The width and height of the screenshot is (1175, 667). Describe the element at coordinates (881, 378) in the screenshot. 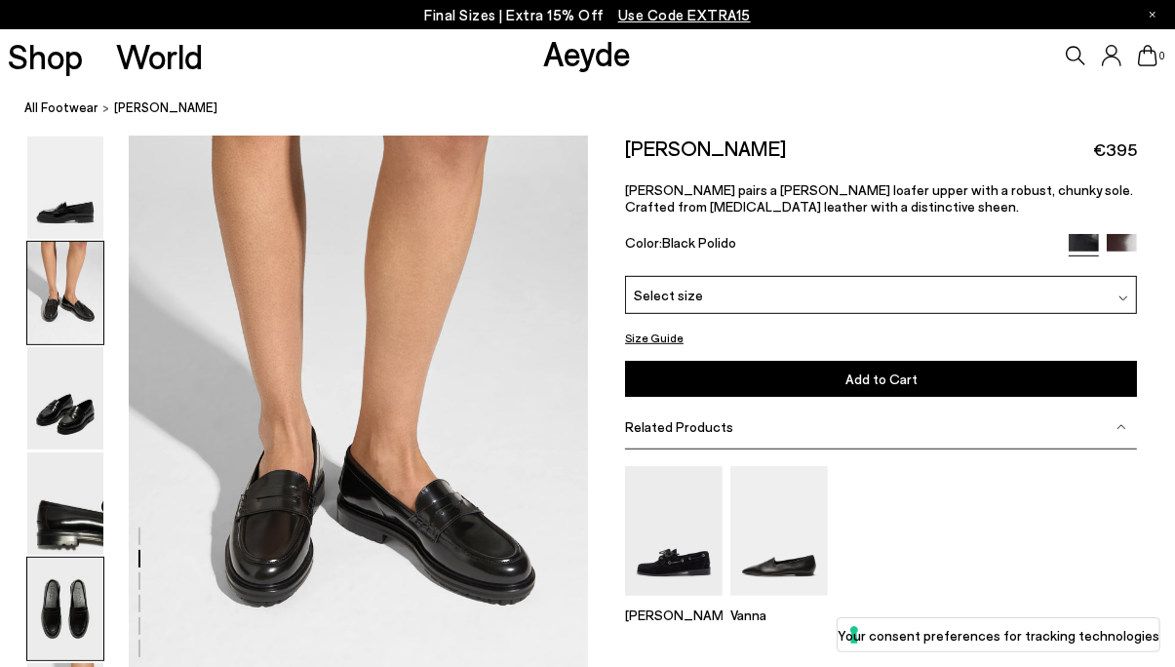

I see `span: Add to Cart` at that location.